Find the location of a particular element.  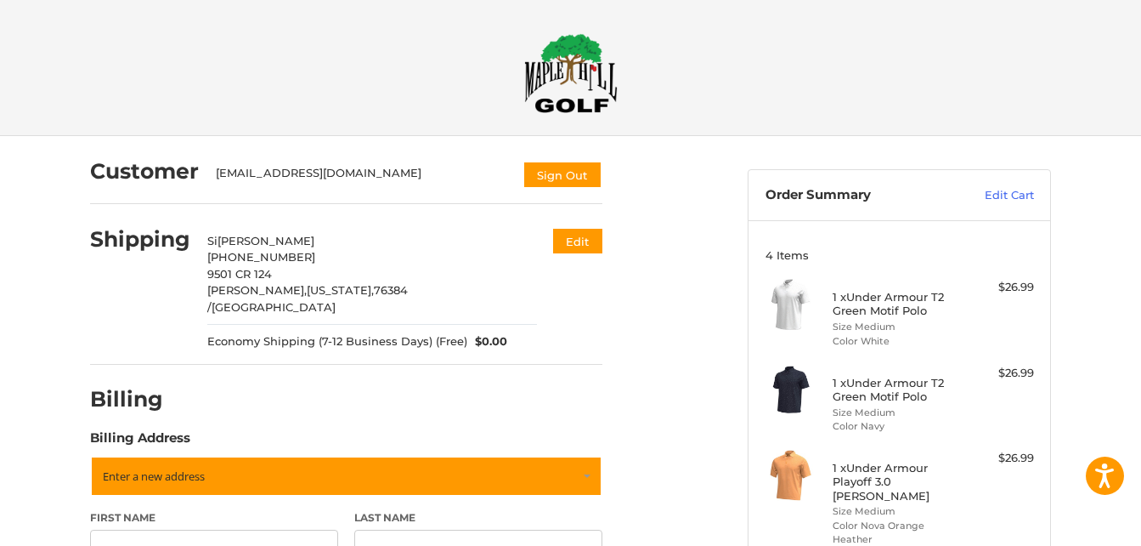

h3: 4 Items is located at coordinates (900, 255).